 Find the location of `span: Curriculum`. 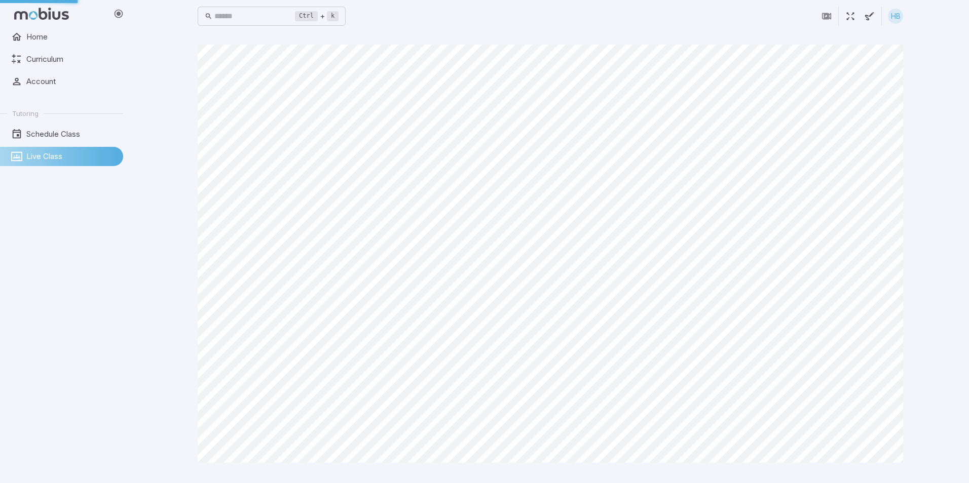

span: Curriculum is located at coordinates (71, 59).